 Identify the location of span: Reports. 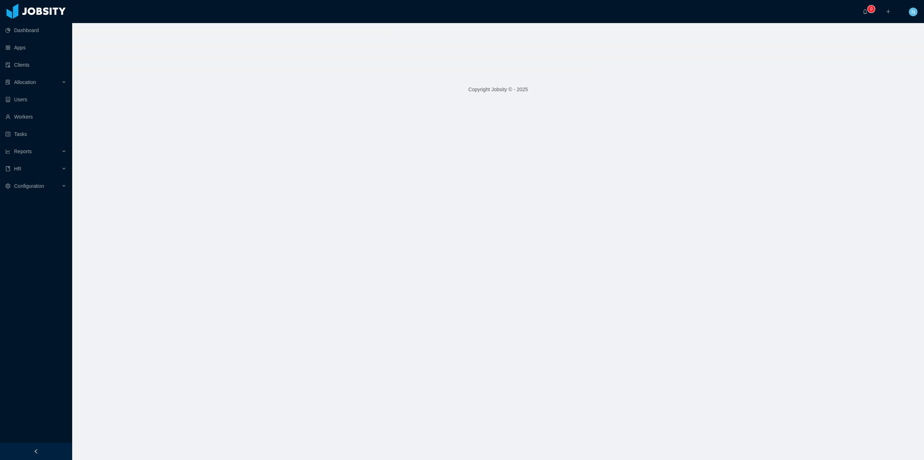
(23, 152).